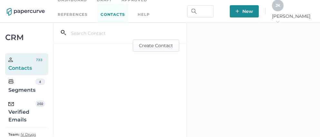 The width and height of the screenshot is (320, 137). What do you see at coordinates (21, 64) in the screenshot?
I see `div: Contacts` at bounding box center [21, 64].